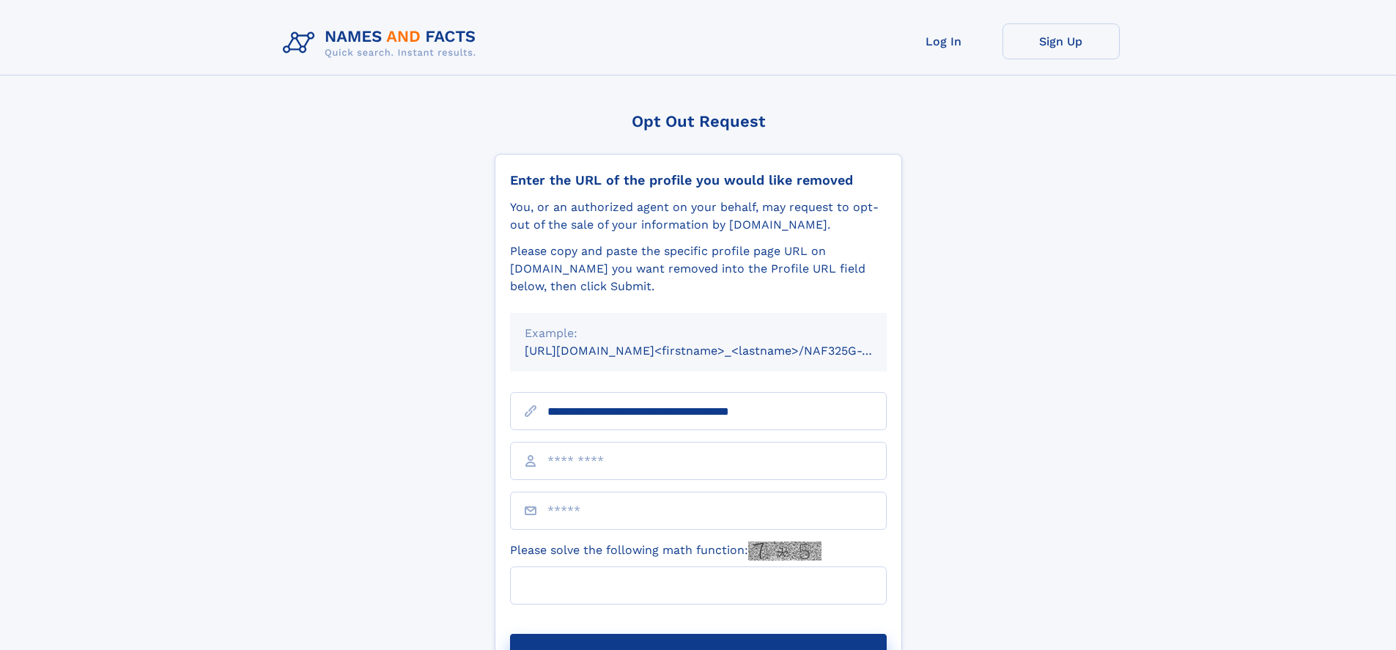  Describe the element at coordinates (383, 43) in the screenshot. I see `img: Logo Names and Facts` at that location.